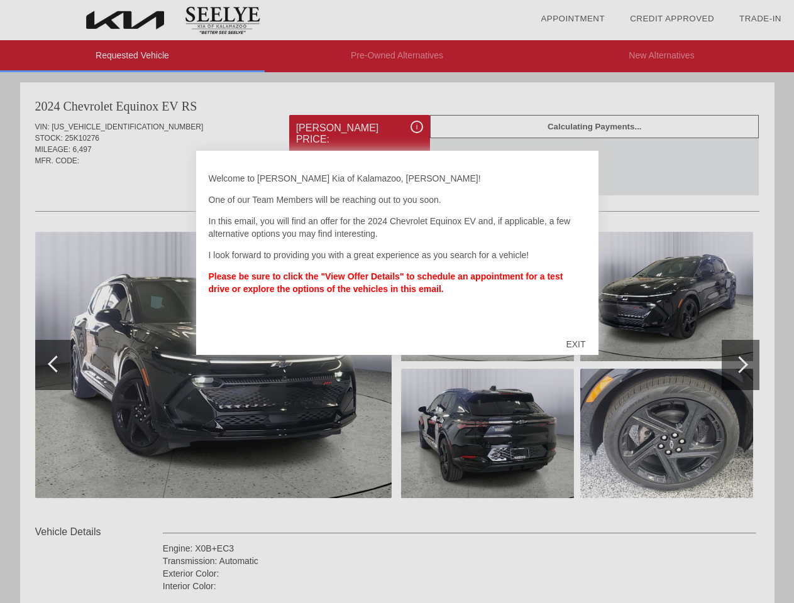 The width and height of the screenshot is (794, 603). I want to click on a: Appointment, so click(573, 18).